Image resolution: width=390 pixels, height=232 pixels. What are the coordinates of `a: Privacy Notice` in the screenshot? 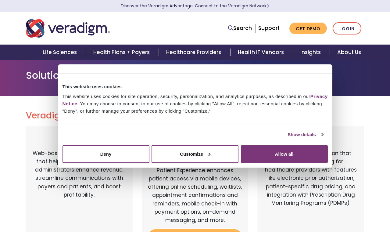 It's located at (195, 99).